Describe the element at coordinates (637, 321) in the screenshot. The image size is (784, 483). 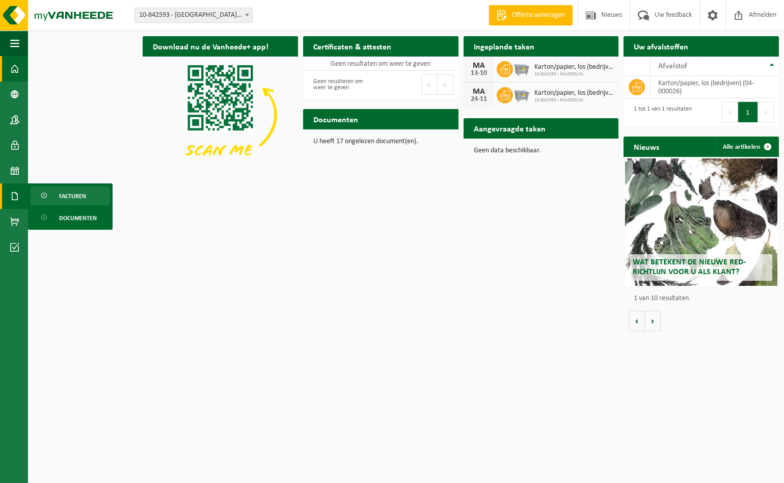
I see `button: Vorige` at that location.